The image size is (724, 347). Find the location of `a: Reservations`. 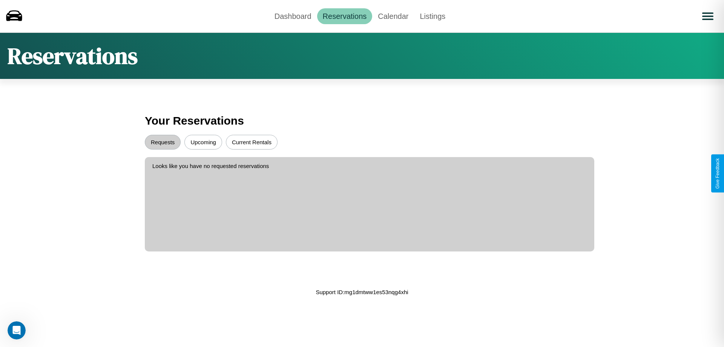

a: Reservations is located at coordinates (345, 16).